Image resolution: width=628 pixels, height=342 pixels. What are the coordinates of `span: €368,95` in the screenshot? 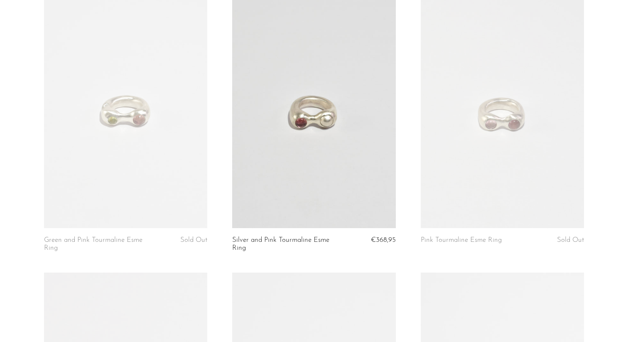 It's located at (383, 240).